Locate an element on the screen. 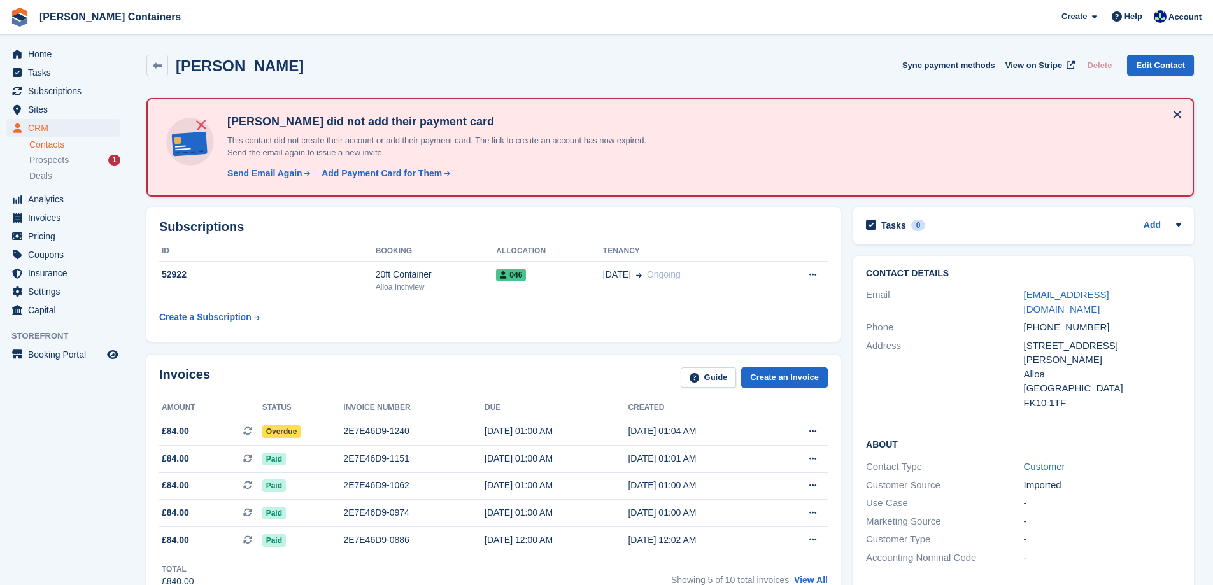 The height and width of the screenshot is (585, 1213). a: Create a Subscription is located at coordinates (209, 317).